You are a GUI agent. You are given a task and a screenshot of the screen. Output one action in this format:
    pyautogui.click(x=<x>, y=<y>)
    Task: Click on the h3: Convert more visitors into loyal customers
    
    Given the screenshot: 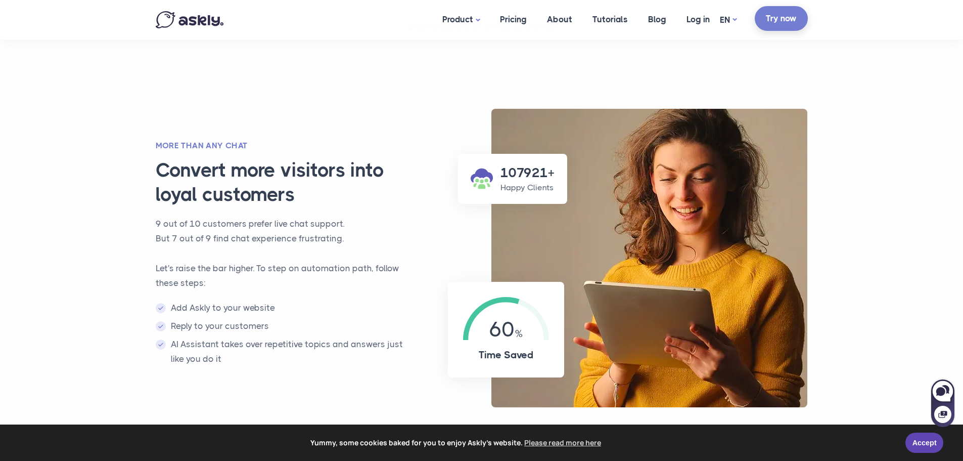 What is the action you would take?
    pyautogui.click(x=292, y=182)
    